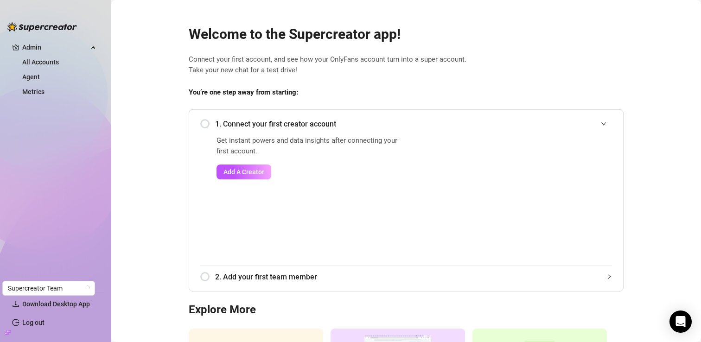 The width and height of the screenshot is (701, 342). I want to click on strong: You’re one step away from starting:, so click(244, 92).